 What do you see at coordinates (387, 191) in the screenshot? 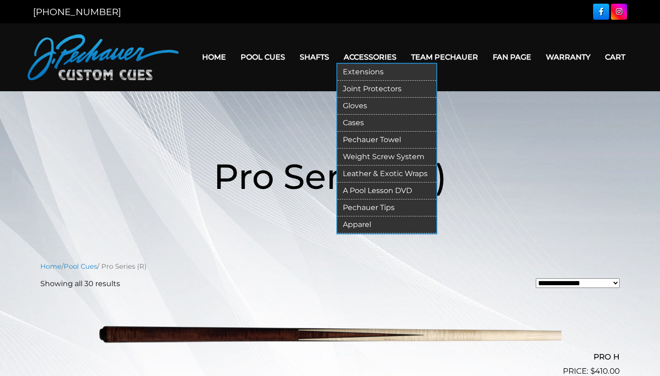
I see `a: A Pool Lesson DVD` at bounding box center [387, 191].